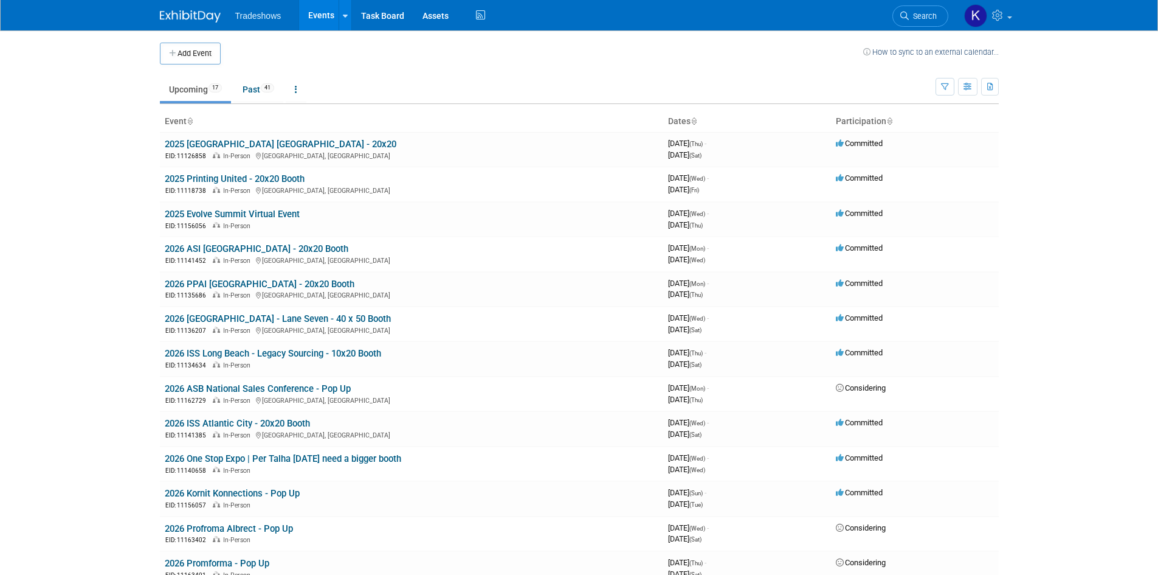 The width and height of the screenshot is (1158, 575). I want to click on span: (Tue), so click(696, 504).